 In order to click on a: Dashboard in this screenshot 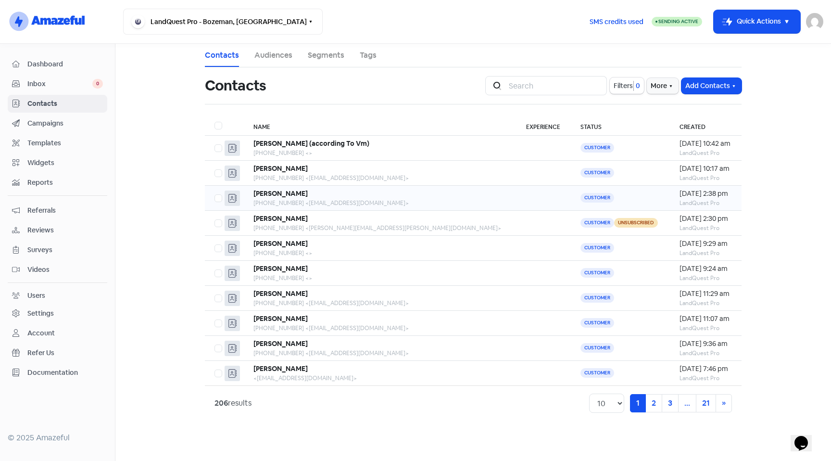, I will do `click(57, 64)`.